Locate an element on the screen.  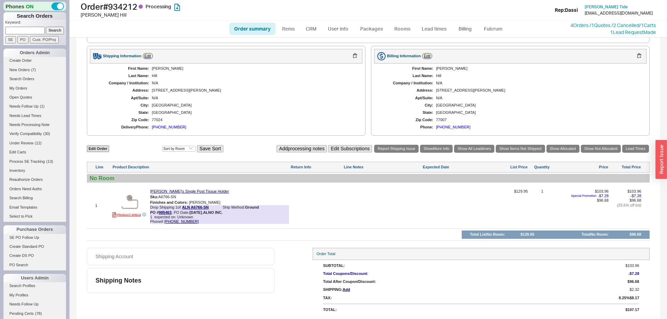
a: PRODUCT SPECS is located at coordinates (127, 215).